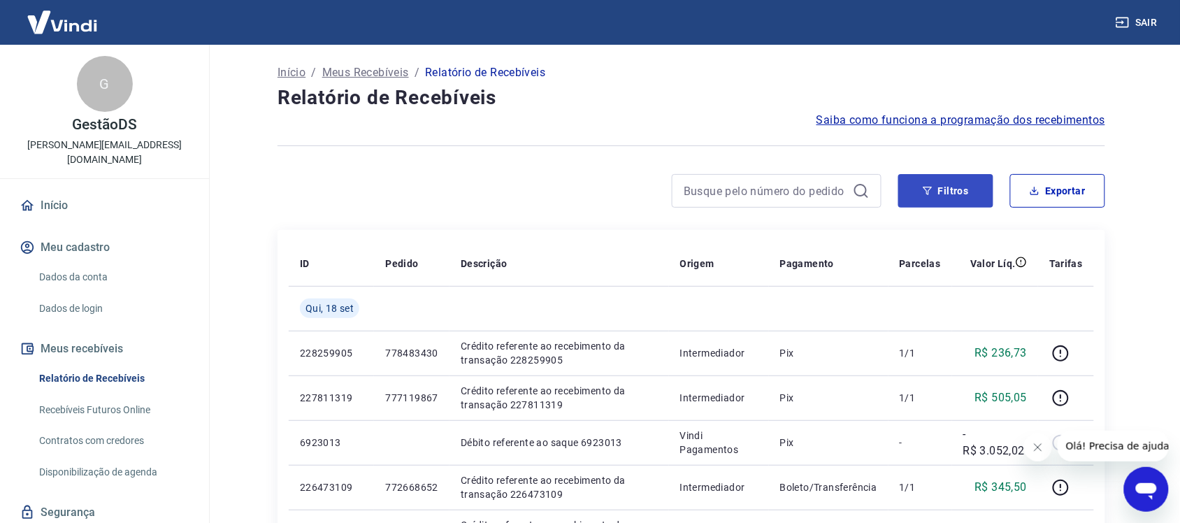  Describe the element at coordinates (1001, 398) in the screenshot. I see `p: R$ 505,05` at that location.